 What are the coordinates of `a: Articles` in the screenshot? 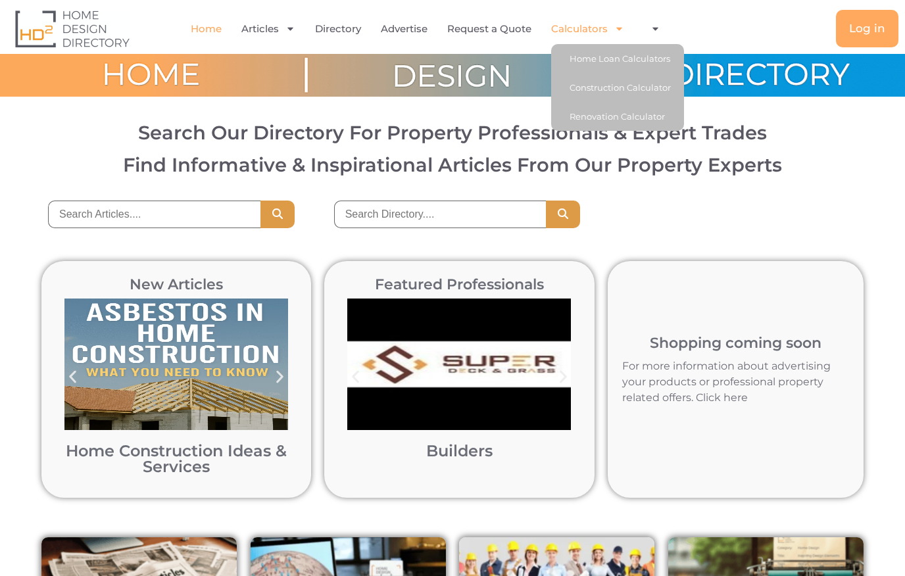 It's located at (268, 29).